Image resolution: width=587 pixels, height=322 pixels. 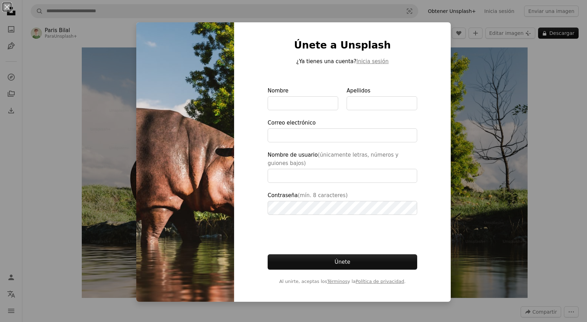 What do you see at coordinates (342, 282) in the screenshot?
I see `span: Al unirte, aceptas los y la .` at bounding box center [342, 282].